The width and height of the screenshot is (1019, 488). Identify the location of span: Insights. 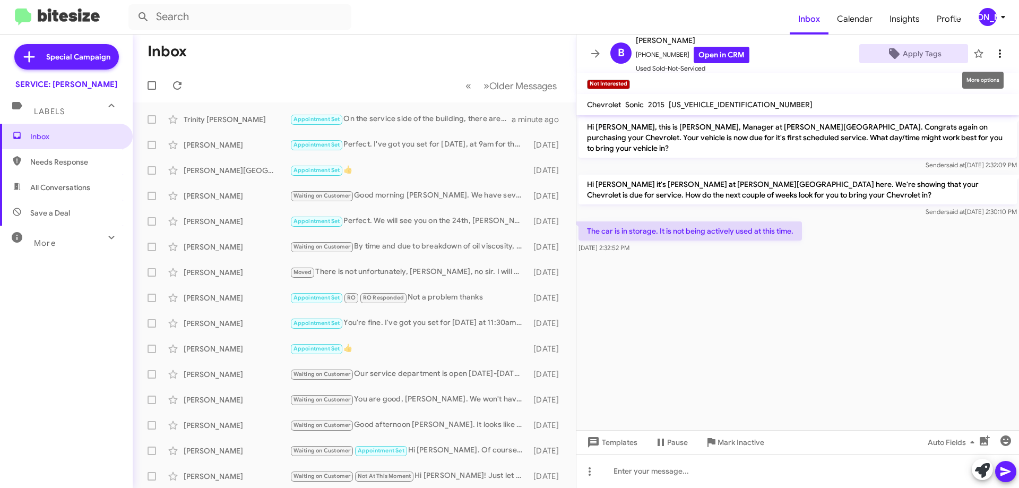
(904, 19).